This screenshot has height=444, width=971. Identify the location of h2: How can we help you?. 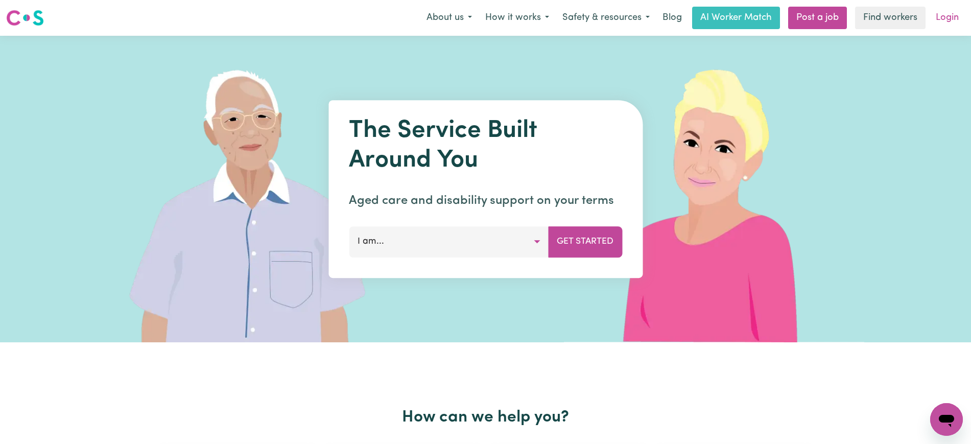
(486, 417).